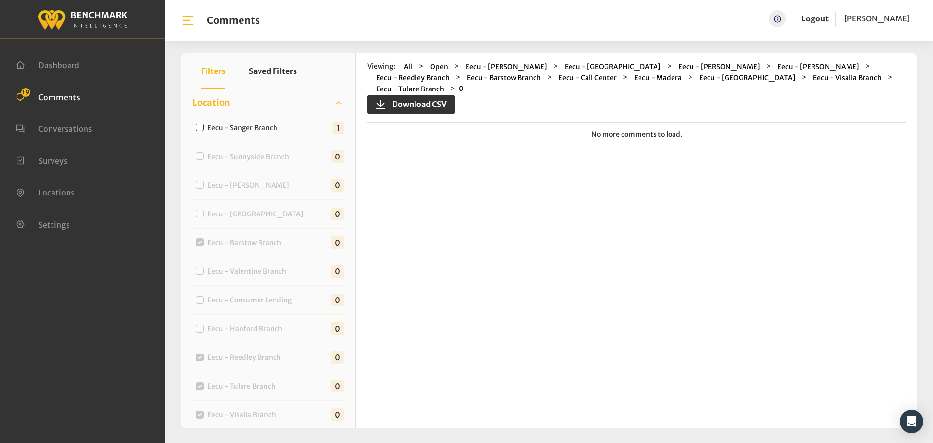  What do you see at coordinates (249, 271) in the screenshot?
I see `label: Eecu - Valentine Branch` at bounding box center [249, 271].